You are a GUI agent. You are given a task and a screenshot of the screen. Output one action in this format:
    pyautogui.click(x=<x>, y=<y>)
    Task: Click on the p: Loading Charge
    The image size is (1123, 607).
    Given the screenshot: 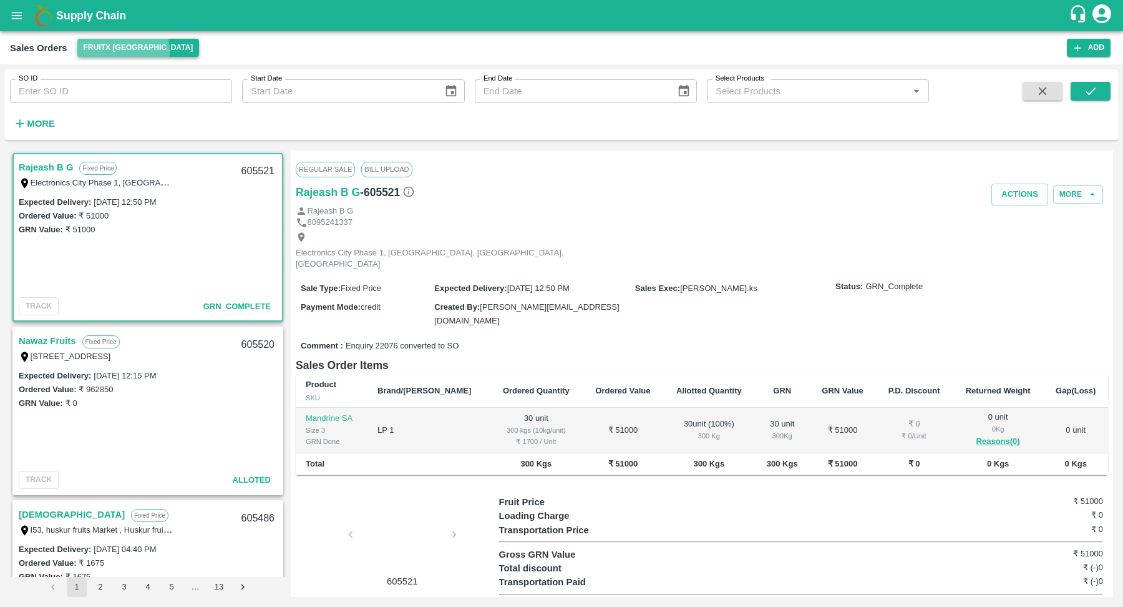 What is the action you would take?
    pyautogui.click(x=575, y=515)
    